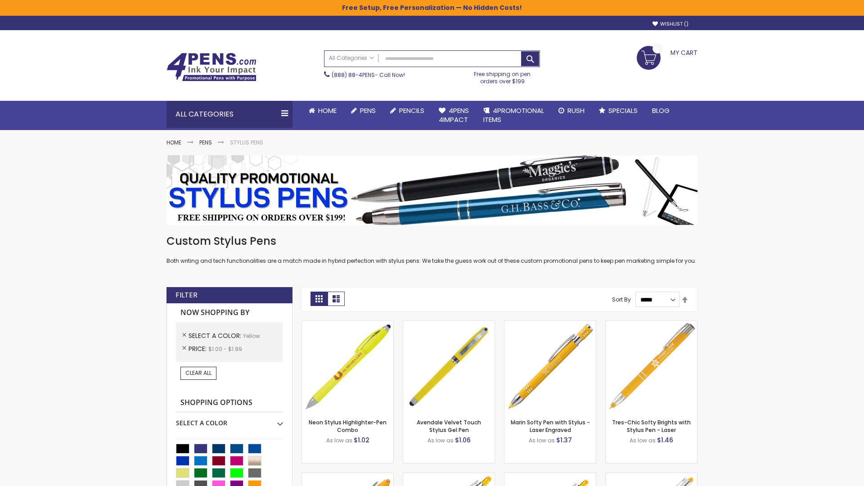  What do you see at coordinates (572, 111) in the screenshot?
I see `a: Rush` at bounding box center [572, 111].